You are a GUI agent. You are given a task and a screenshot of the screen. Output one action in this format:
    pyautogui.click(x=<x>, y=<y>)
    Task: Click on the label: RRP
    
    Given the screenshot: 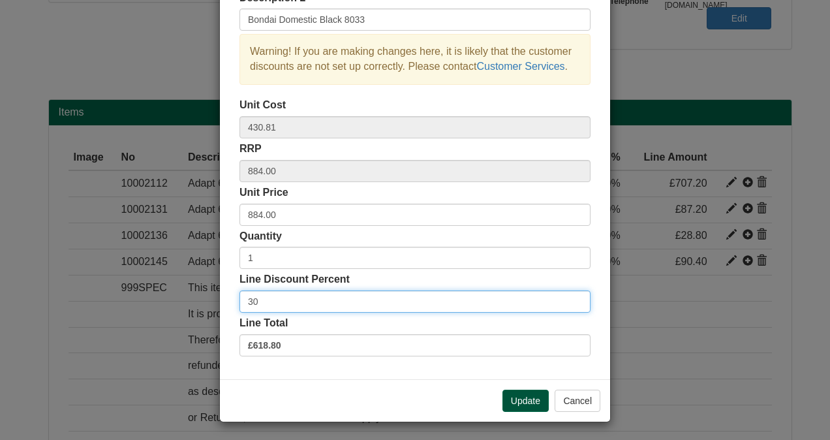 What is the action you would take?
    pyautogui.click(x=251, y=149)
    